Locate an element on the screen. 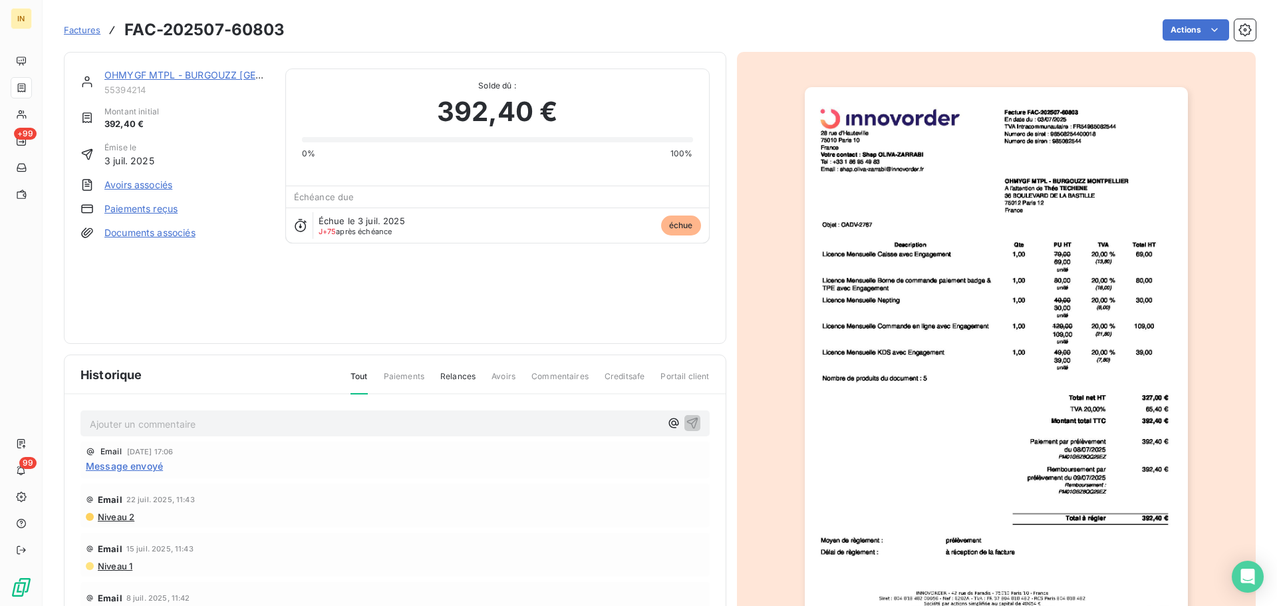  span: 55394214 is located at coordinates (187, 90).